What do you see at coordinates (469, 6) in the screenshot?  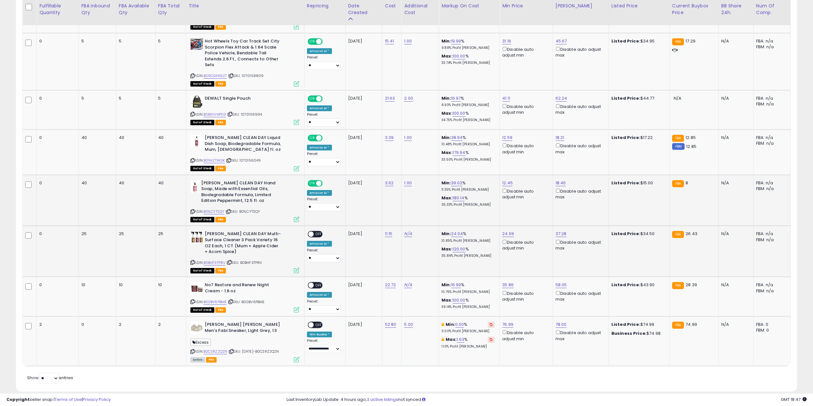 I see `div: Markup on Cost` at bounding box center [469, 6].